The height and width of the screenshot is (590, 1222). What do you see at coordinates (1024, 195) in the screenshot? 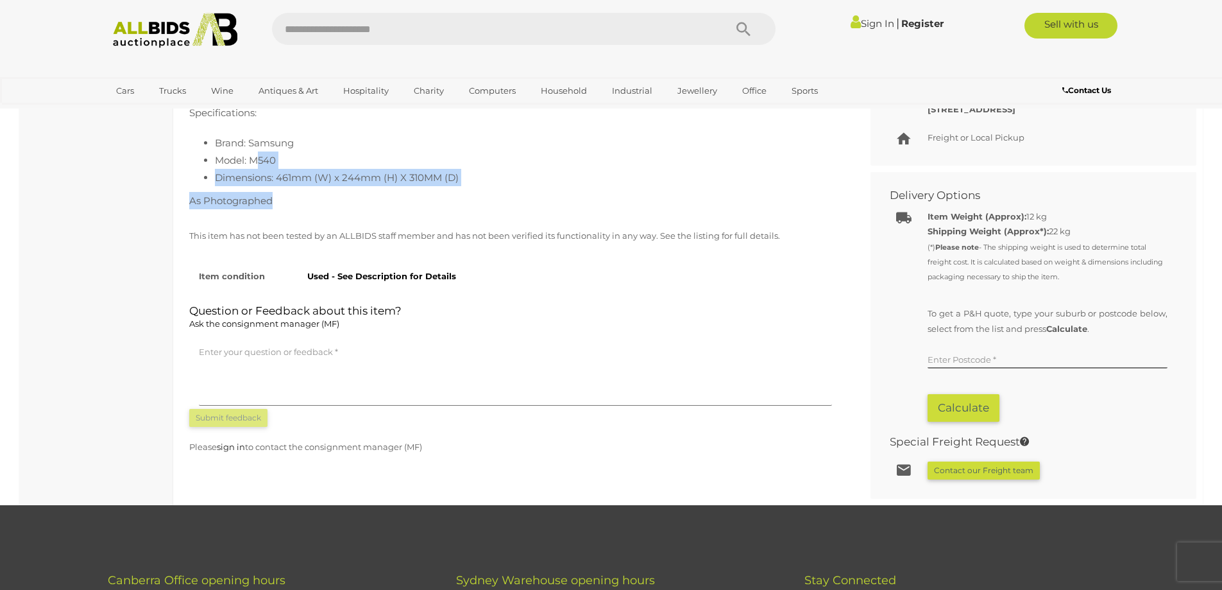
I see `h2: Delivery Options` at bounding box center [1024, 195].